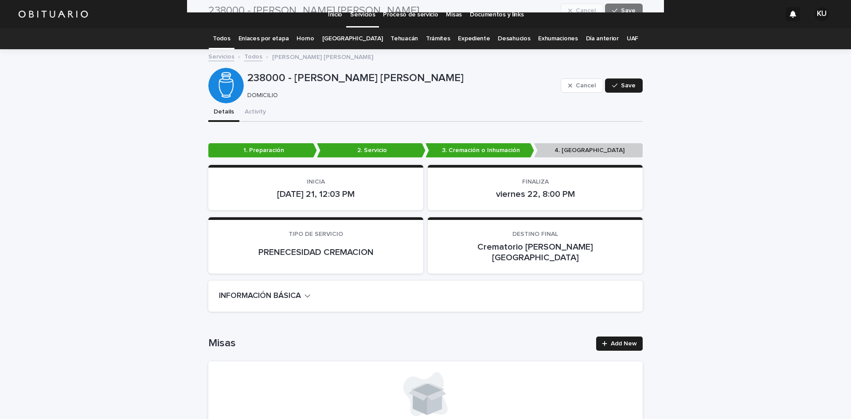 The height and width of the screenshot is (419, 851). I want to click on button: Cancel, so click(582, 86).